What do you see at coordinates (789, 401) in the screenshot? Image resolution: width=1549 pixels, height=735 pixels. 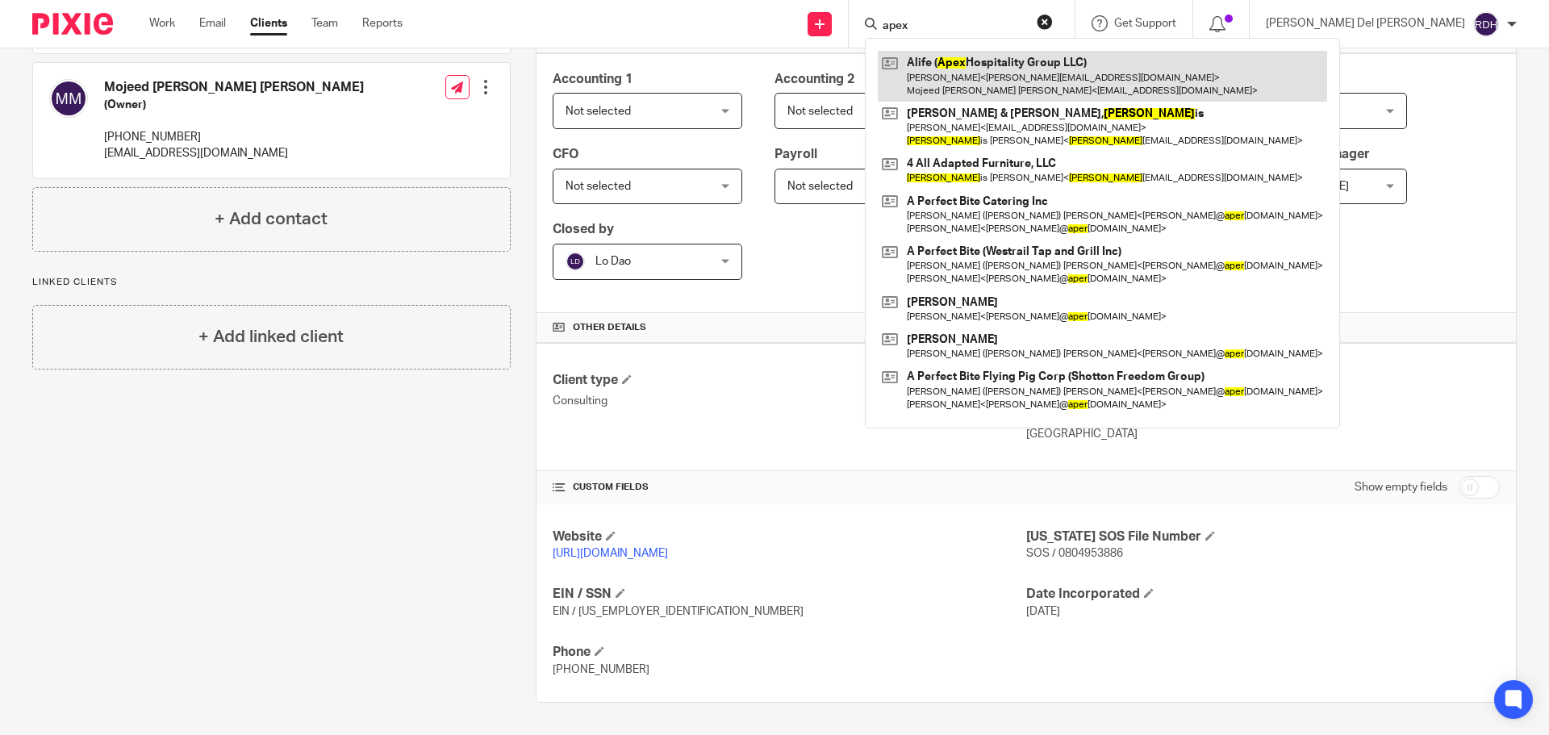 I see `p: Consulting` at bounding box center [789, 401].